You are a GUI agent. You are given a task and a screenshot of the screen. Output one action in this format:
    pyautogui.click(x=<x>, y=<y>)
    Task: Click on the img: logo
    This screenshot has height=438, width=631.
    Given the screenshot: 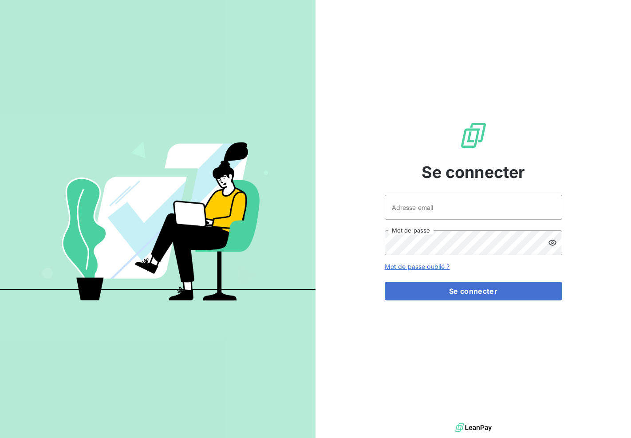 What is the action you would take?
    pyautogui.click(x=473, y=428)
    